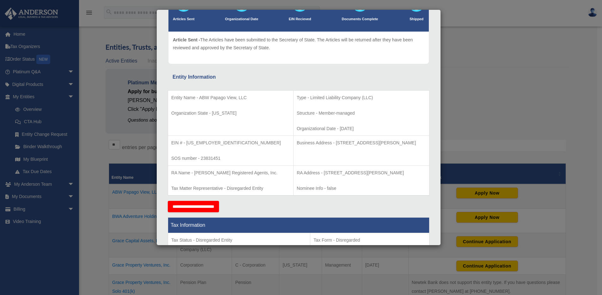 This screenshot has width=602, height=295. I want to click on p: Tax Status - Disregarded Entity, so click(239, 240).